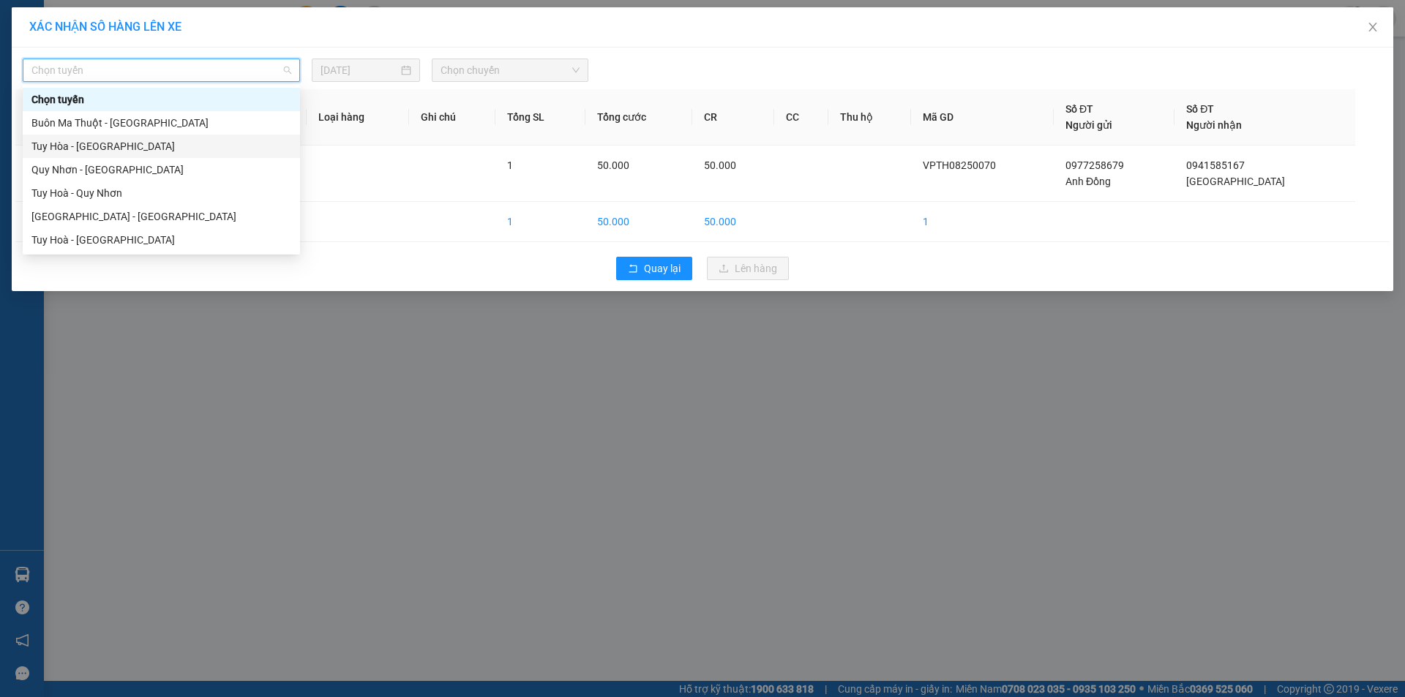 This screenshot has height=697, width=1405. What do you see at coordinates (639, 117) in the screenshot?
I see `th: Tổng cước` at bounding box center [639, 117].